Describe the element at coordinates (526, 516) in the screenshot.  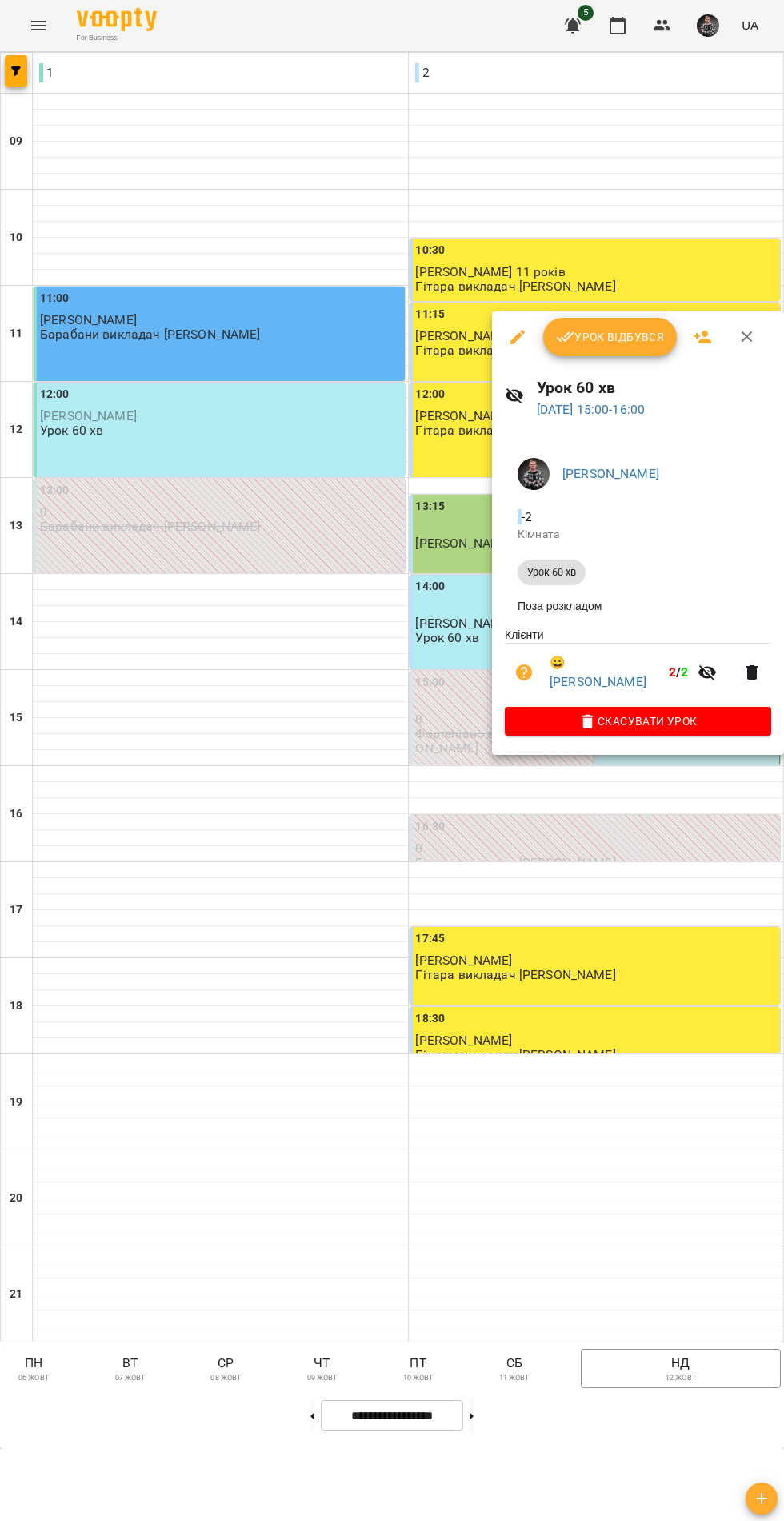
I see `span: - 2` at that location.